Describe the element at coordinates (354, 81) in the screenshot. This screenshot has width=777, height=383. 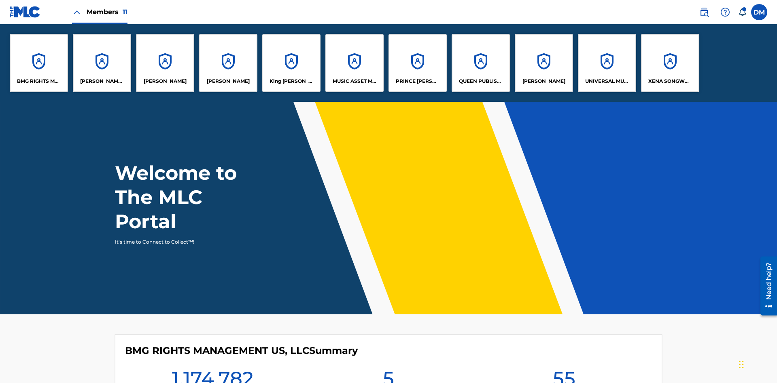
I see `p: MUSIC ASSET MANAGEMENT (MAM)` at that location.